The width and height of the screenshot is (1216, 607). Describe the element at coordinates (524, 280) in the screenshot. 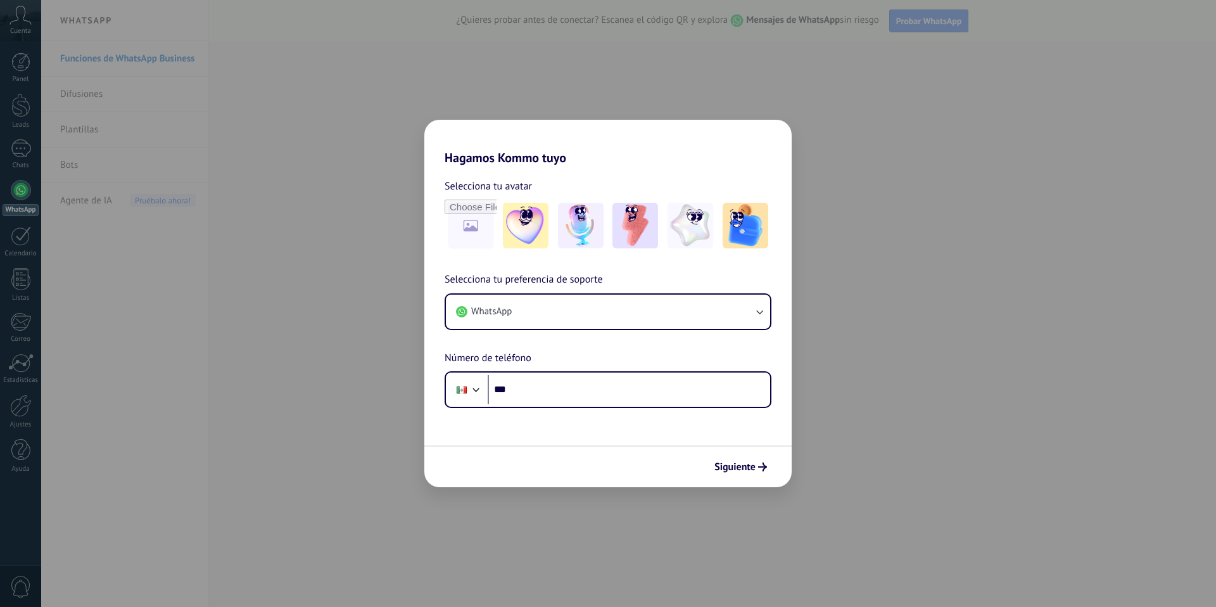

I see `span: Selecciona tu preferencia de soporte` at that location.